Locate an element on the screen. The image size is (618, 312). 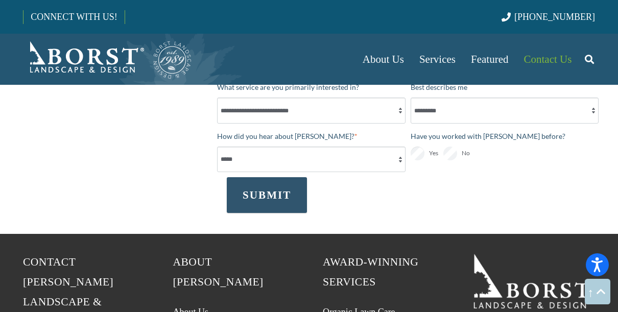
input: Yes is located at coordinates (417, 153).